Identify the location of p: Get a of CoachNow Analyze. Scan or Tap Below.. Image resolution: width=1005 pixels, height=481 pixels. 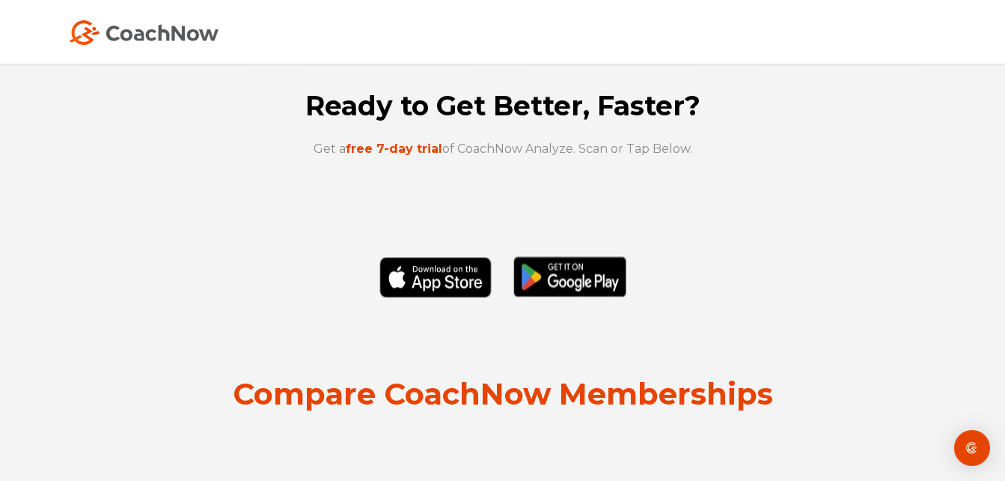
(503, 149).